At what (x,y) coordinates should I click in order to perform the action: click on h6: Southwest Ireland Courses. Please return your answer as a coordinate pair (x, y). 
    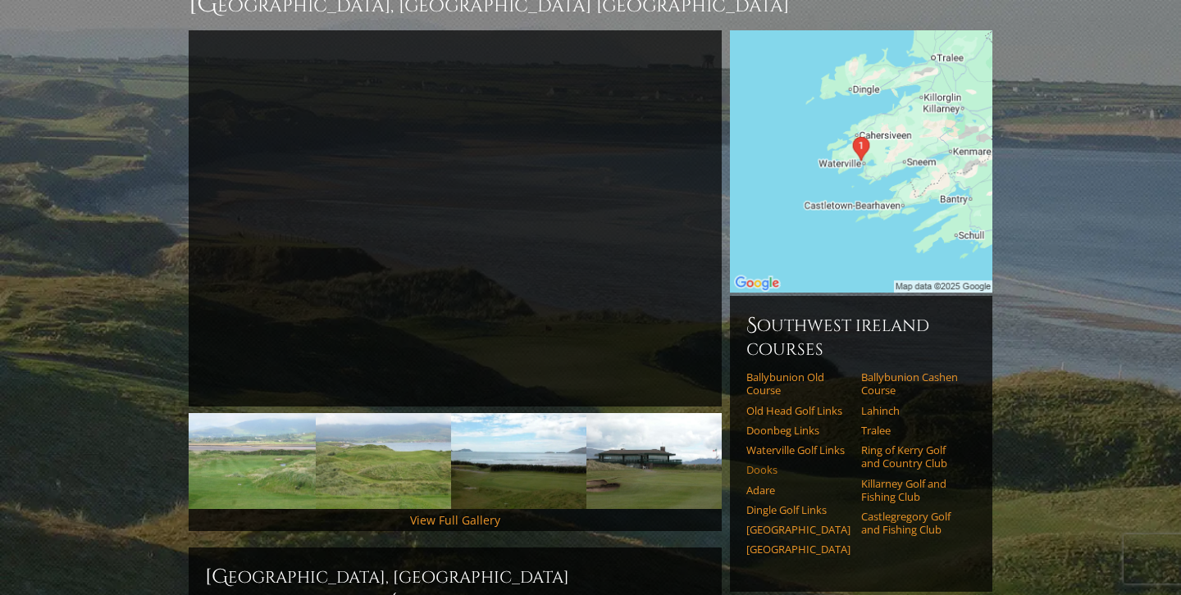
    Looking at the image, I should click on (861, 336).